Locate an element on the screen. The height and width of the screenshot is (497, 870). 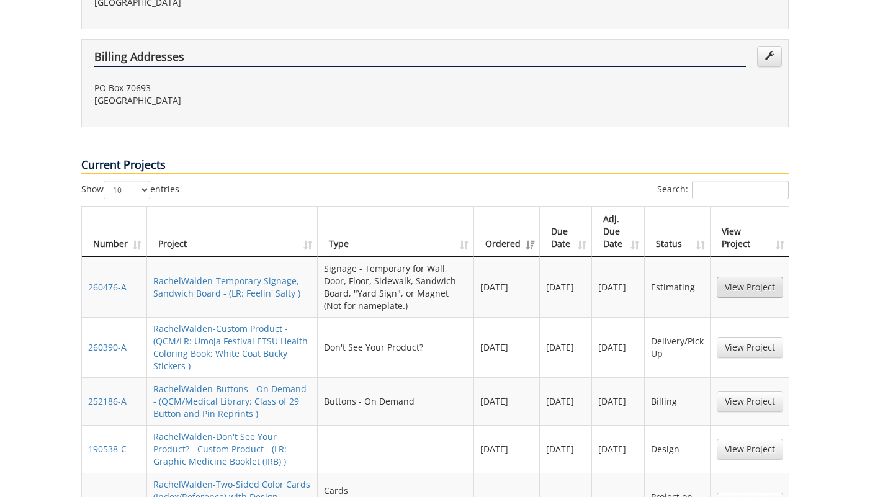
td: Estimating is located at coordinates (678, 287).